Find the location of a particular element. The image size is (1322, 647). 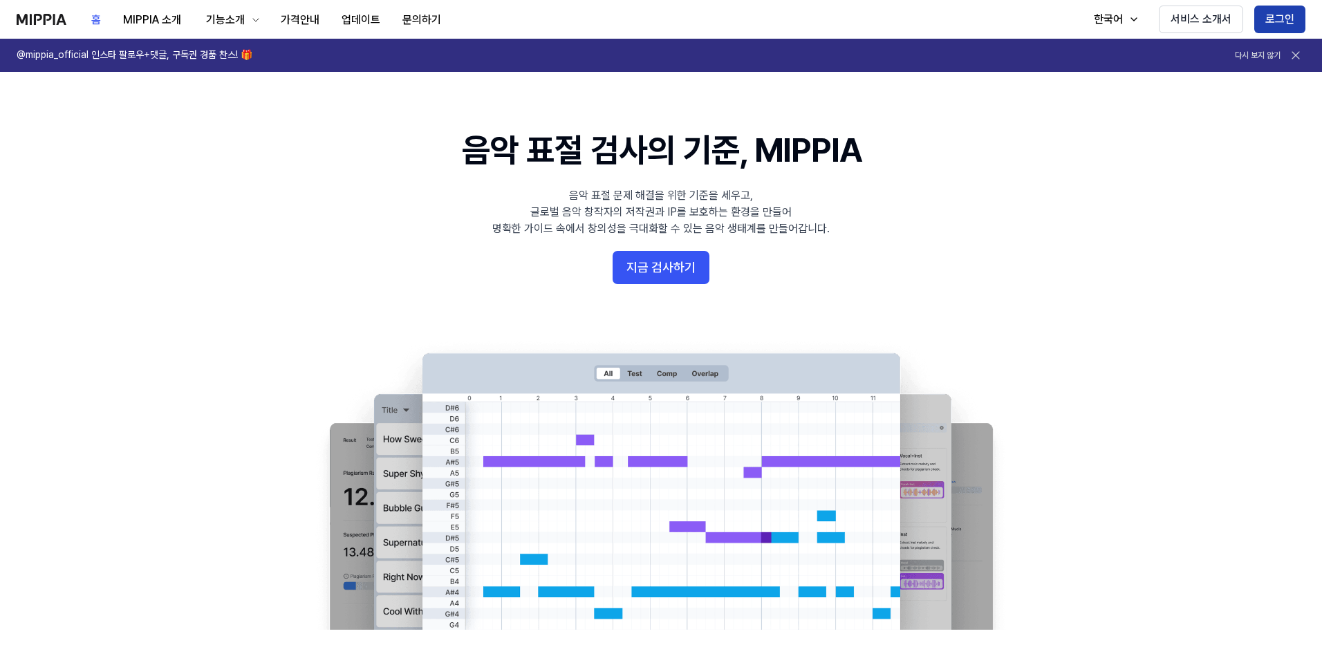

button: 업데이트 is located at coordinates (361, 20).